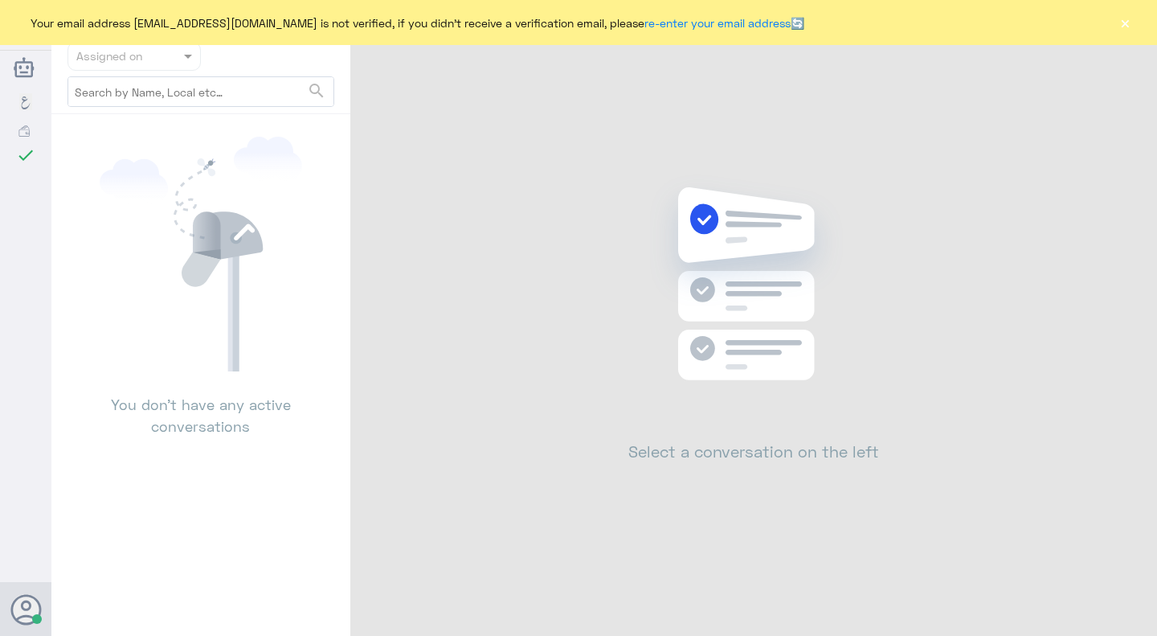 This screenshot has height=636, width=1157. Describe the element at coordinates (201, 92) in the screenshot. I see `input: Search by Name, Local etc…` at that location.